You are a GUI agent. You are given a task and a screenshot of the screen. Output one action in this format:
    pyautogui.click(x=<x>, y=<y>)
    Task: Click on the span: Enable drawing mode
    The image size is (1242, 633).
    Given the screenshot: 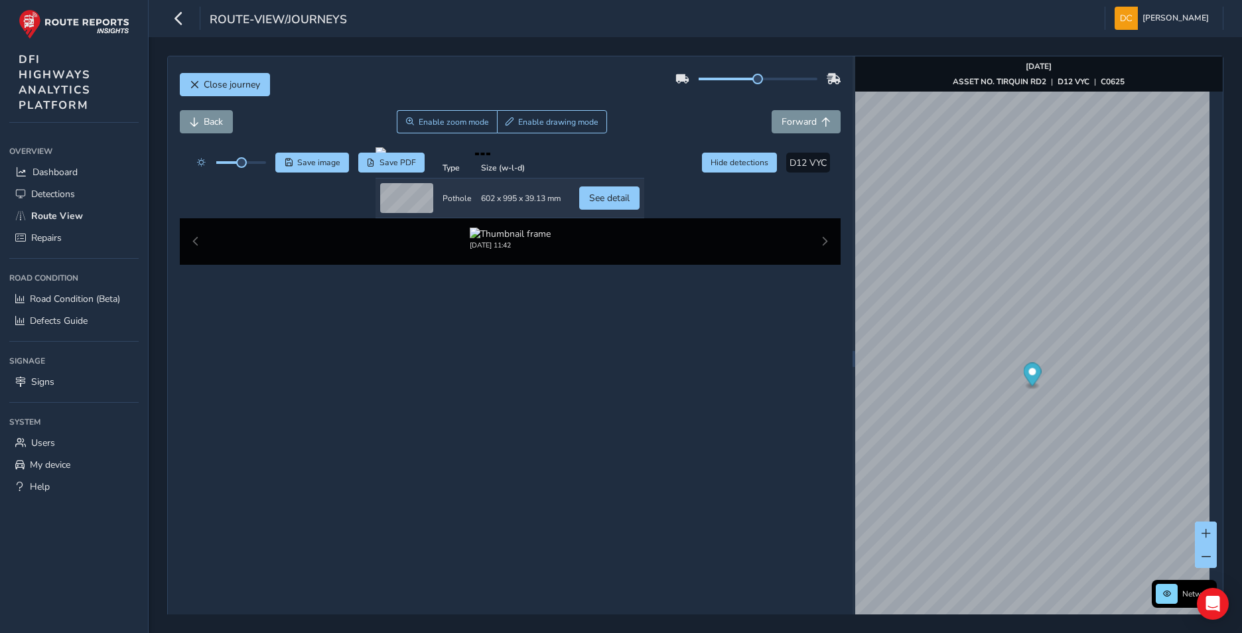 What is the action you would take?
    pyautogui.click(x=558, y=122)
    